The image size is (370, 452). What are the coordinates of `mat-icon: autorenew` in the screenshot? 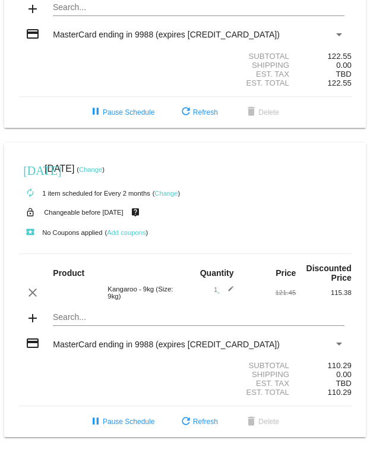 It's located at (30, 193).